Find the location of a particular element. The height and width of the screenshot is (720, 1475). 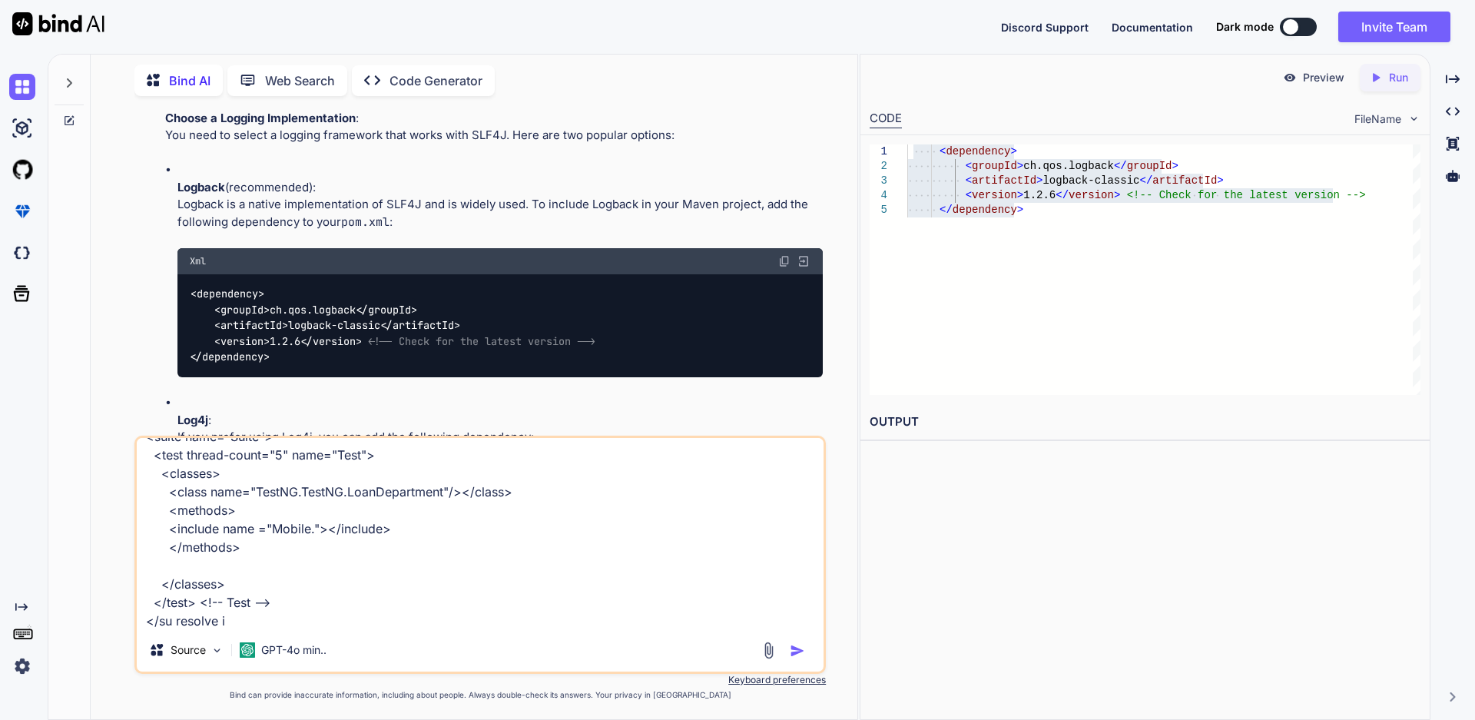

img: Bind AI is located at coordinates (58, 24).